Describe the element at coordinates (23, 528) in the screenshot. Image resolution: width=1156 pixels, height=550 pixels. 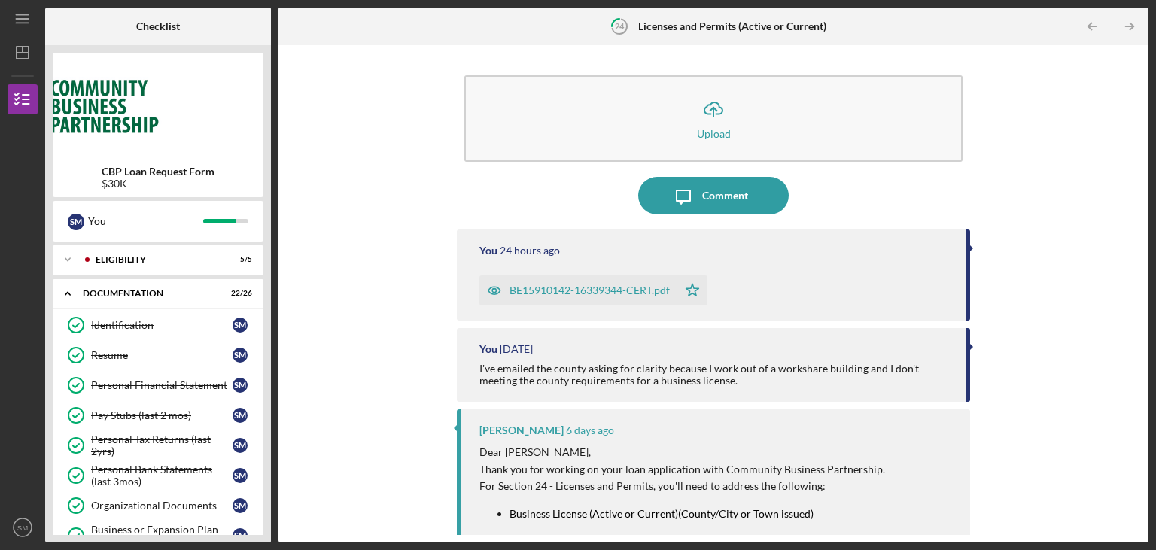
I see `button: SM` at that location.